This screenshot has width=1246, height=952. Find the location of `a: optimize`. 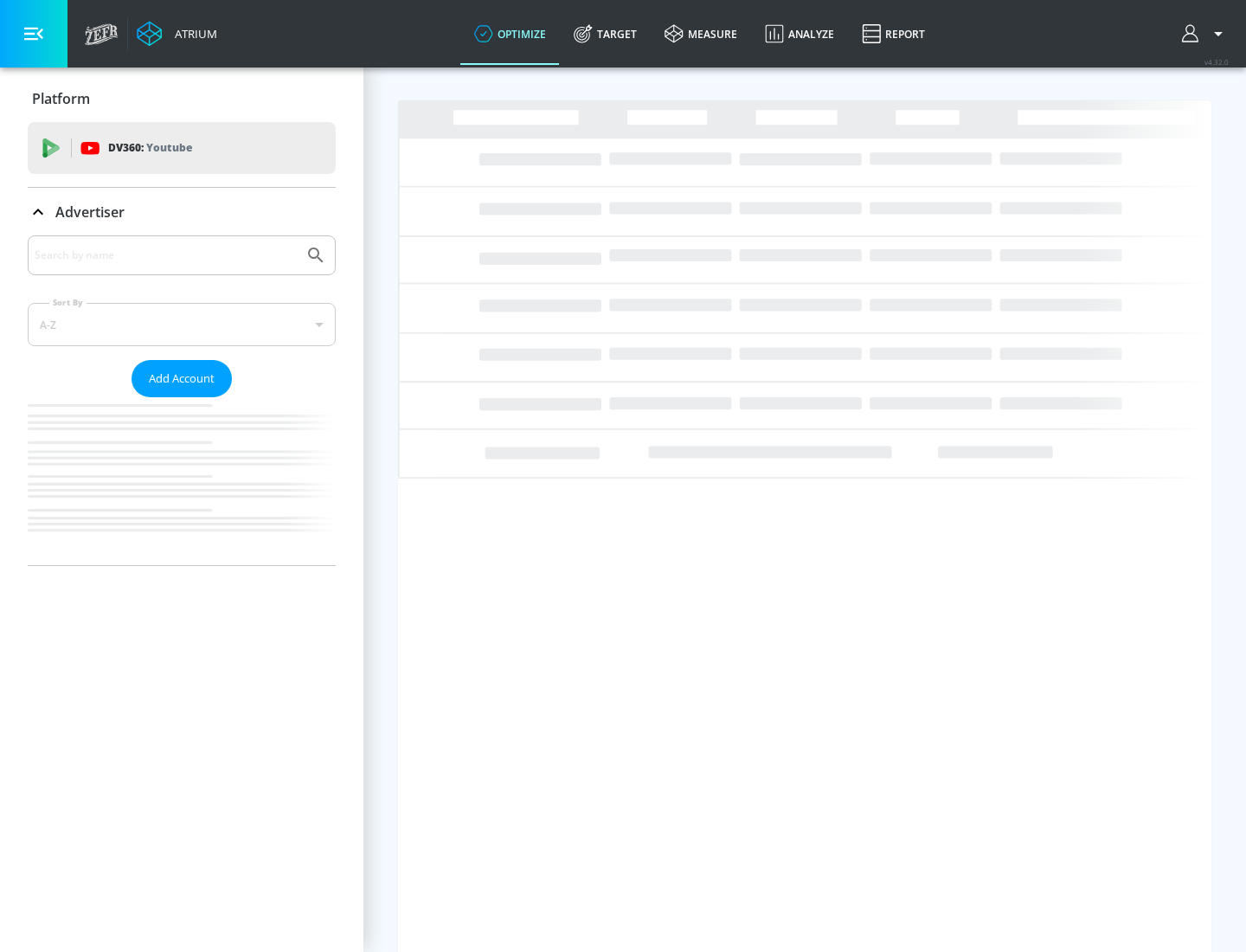

a: optimize is located at coordinates (510, 33).